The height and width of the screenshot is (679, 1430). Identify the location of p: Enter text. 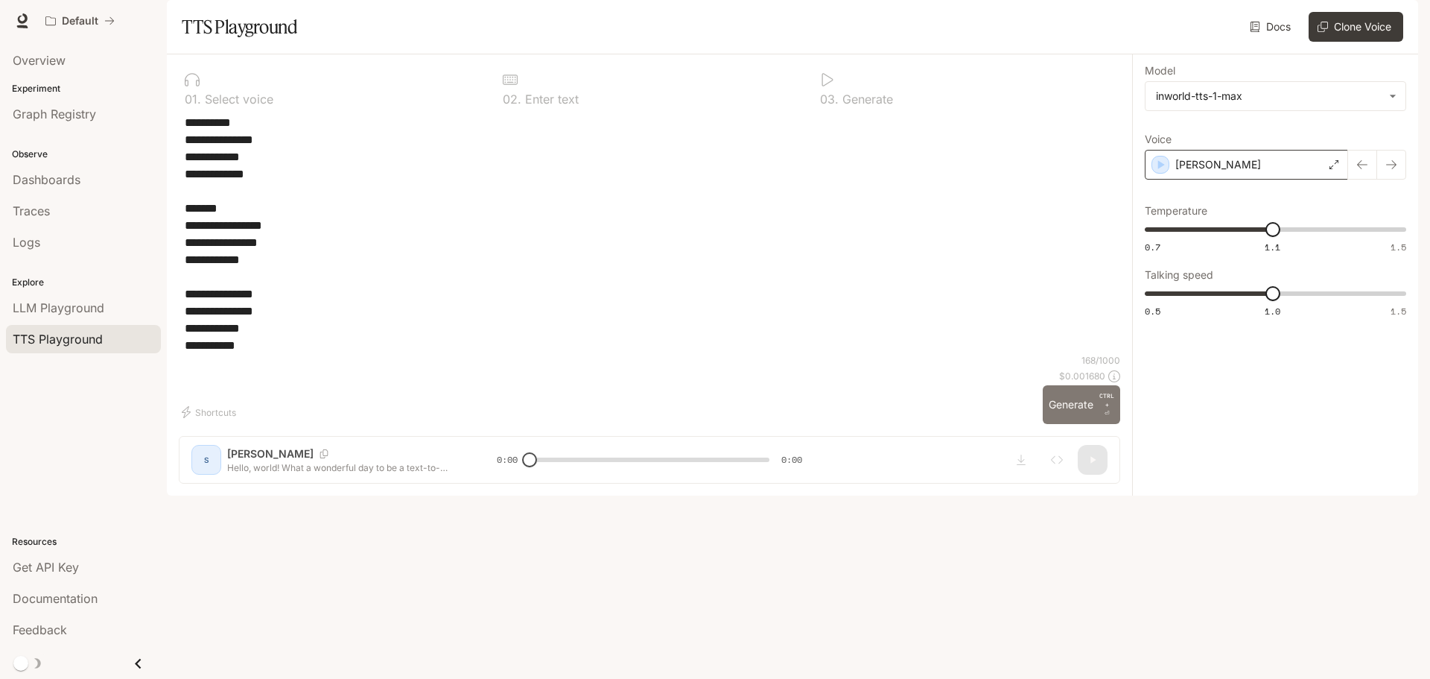
(550, 99).